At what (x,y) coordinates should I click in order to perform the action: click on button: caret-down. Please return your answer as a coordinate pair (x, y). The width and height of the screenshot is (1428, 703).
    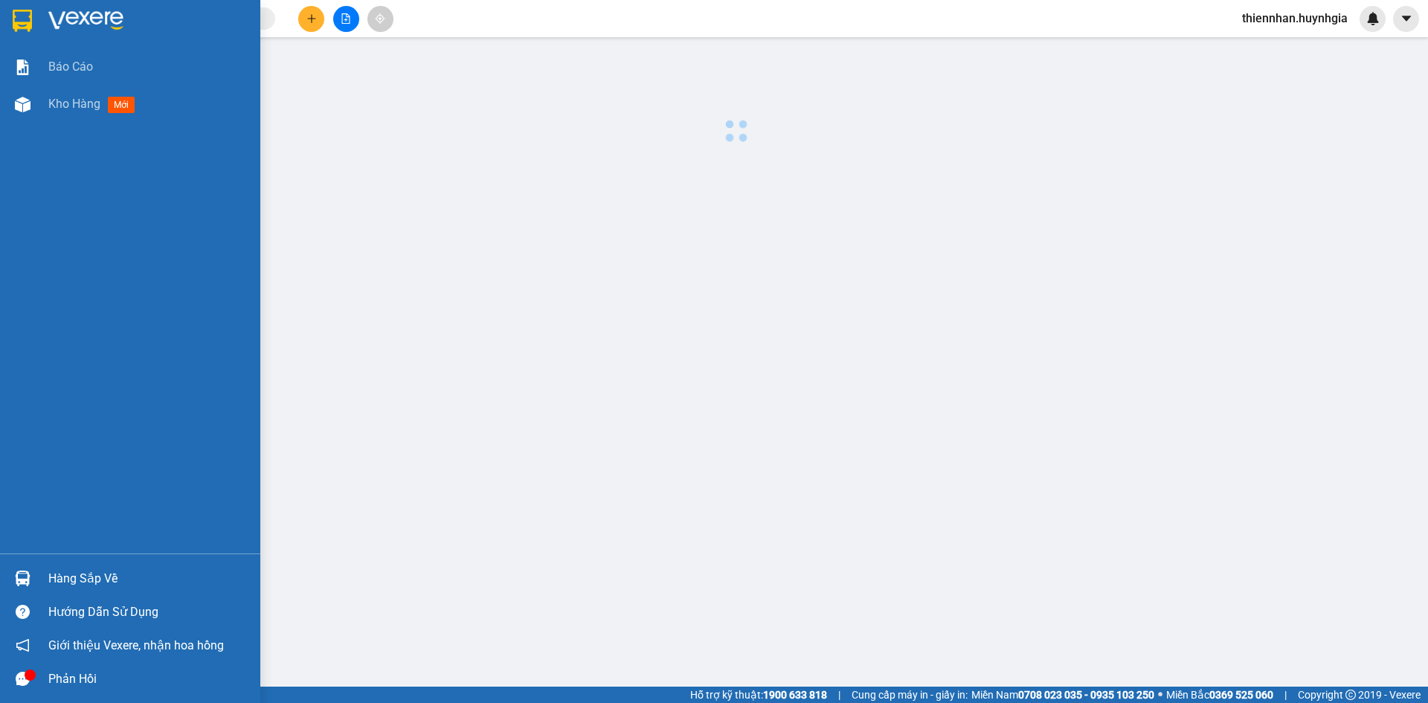
    Looking at the image, I should click on (1405, 19).